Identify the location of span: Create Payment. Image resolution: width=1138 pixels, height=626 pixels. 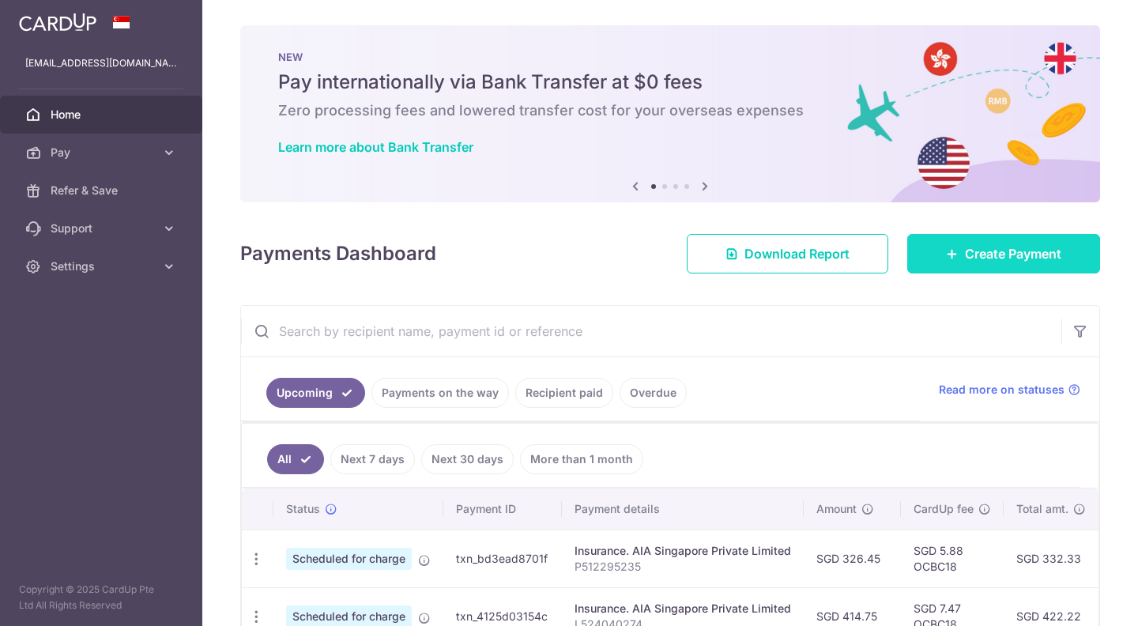
(1013, 254).